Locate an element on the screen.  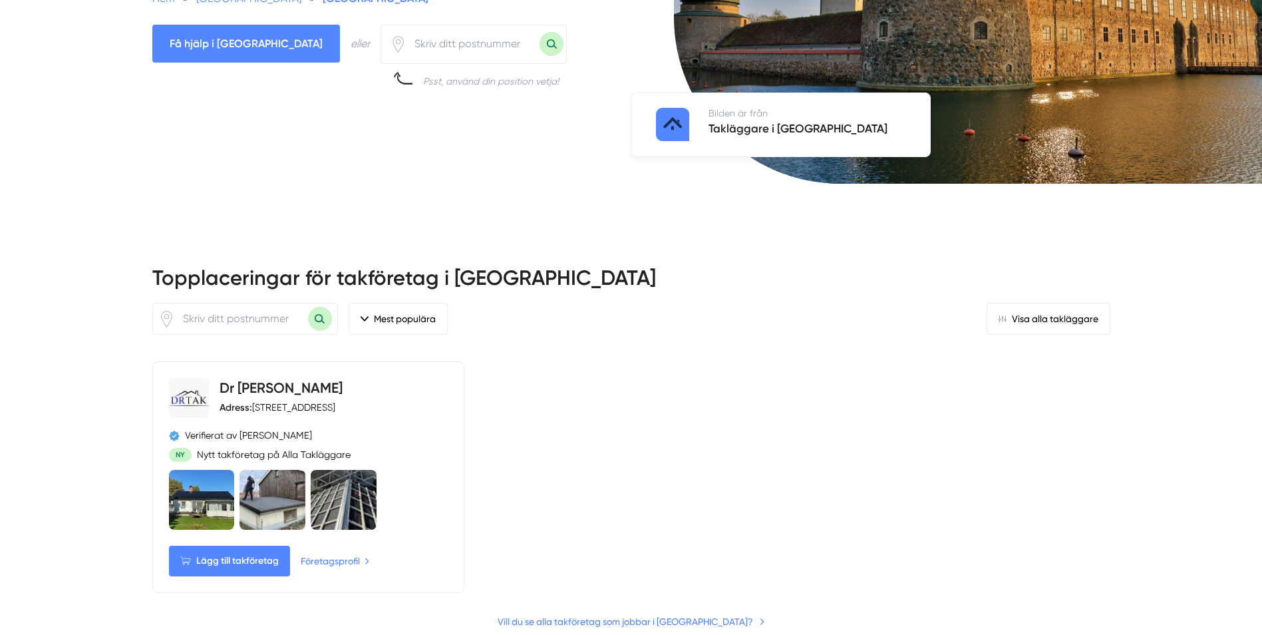
a: Företagsprofil is located at coordinates (335, 561).